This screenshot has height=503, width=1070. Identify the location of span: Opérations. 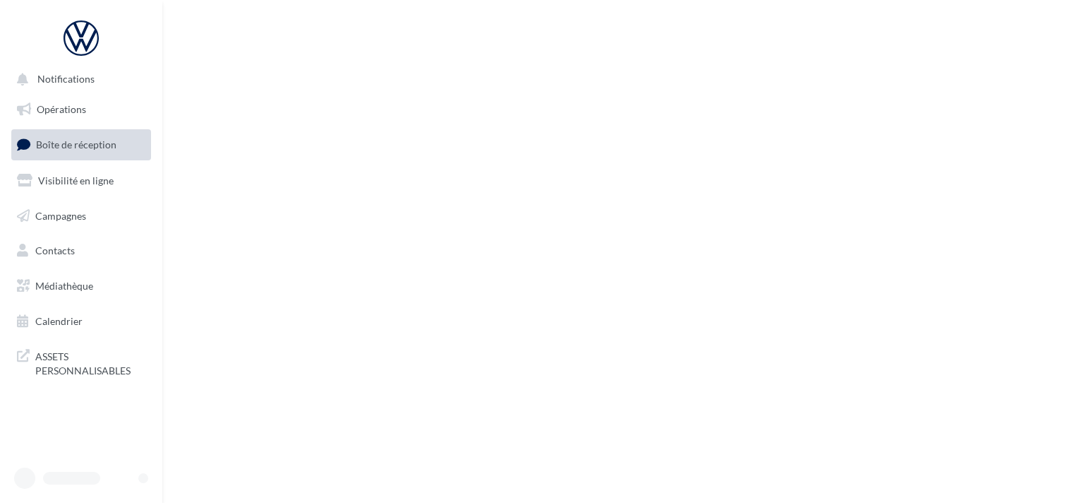
(61, 109).